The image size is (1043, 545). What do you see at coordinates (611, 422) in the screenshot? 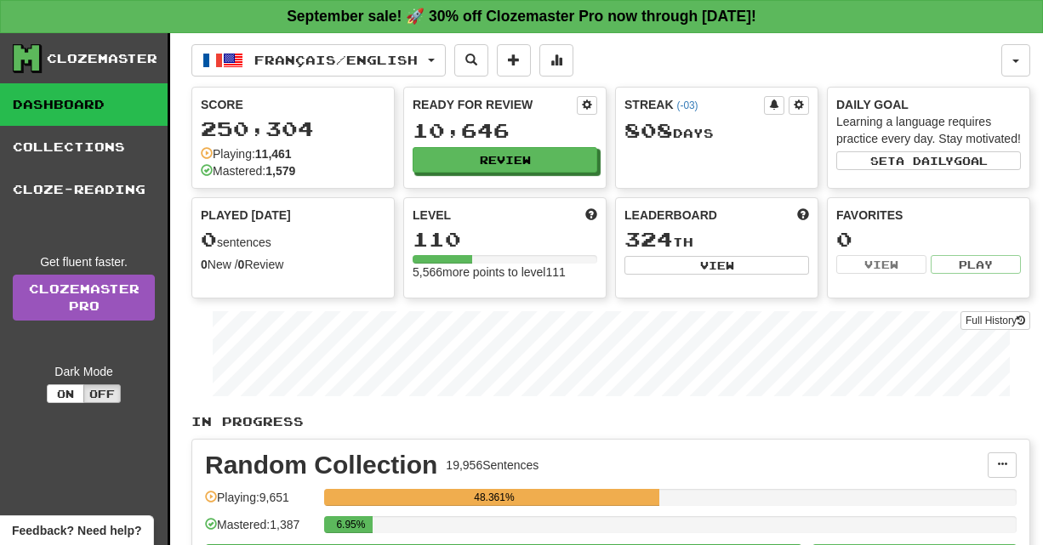
I see `p: In Progress` at bounding box center [611, 422].